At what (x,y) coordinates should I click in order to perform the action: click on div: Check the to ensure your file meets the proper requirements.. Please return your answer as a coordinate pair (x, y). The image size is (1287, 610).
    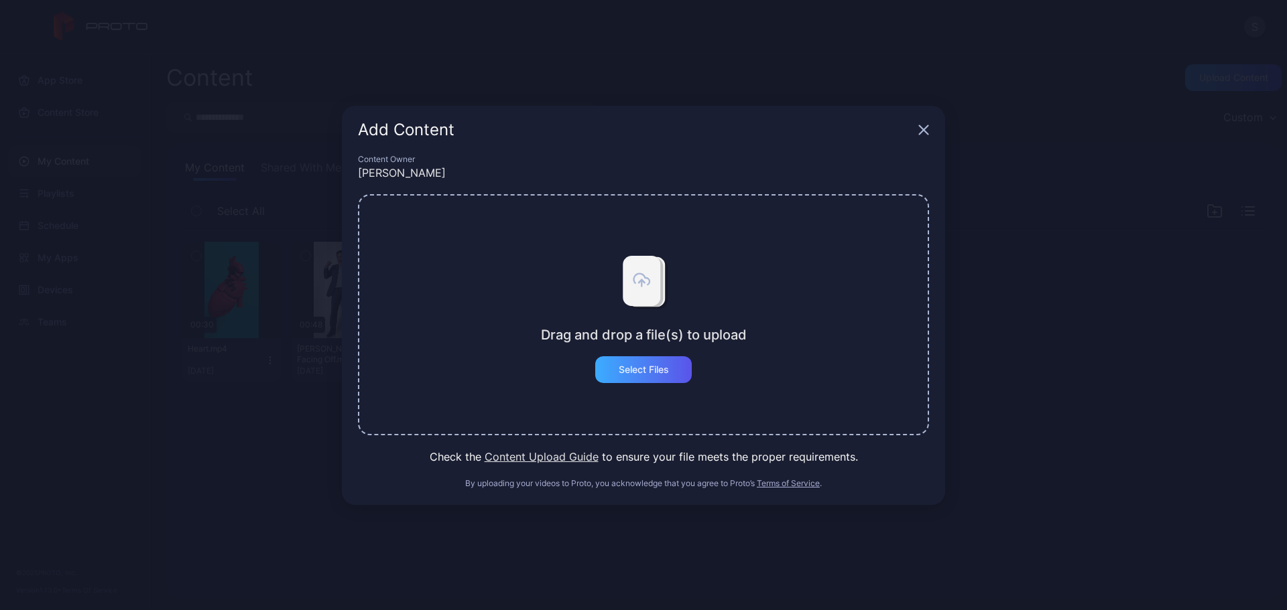
    Looking at the image, I should click on (643, 457).